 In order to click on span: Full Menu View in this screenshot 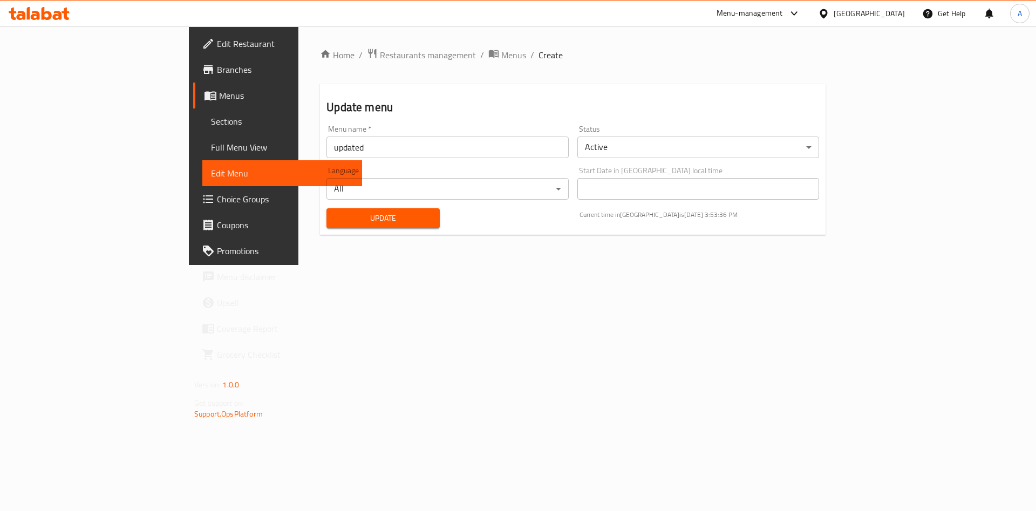, I will do `click(282, 147)`.